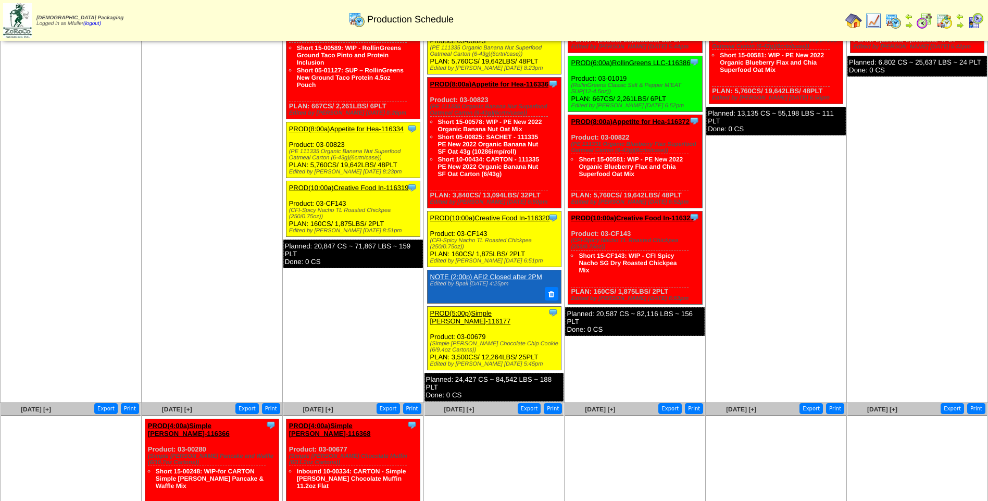 This screenshot has width=988, height=501. What do you see at coordinates (925, 21) in the screenshot?
I see `img: calendarblend.gif` at bounding box center [925, 21].